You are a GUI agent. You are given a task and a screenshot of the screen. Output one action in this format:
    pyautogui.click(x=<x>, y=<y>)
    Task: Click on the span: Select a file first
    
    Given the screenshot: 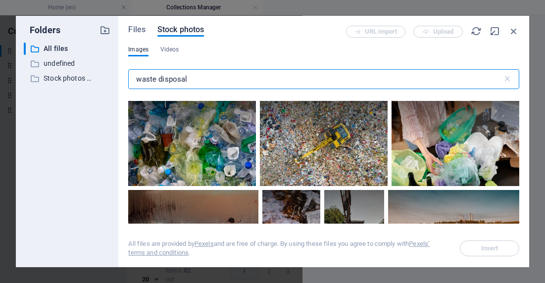 What is the action you would take?
    pyautogui.click(x=490, y=249)
    